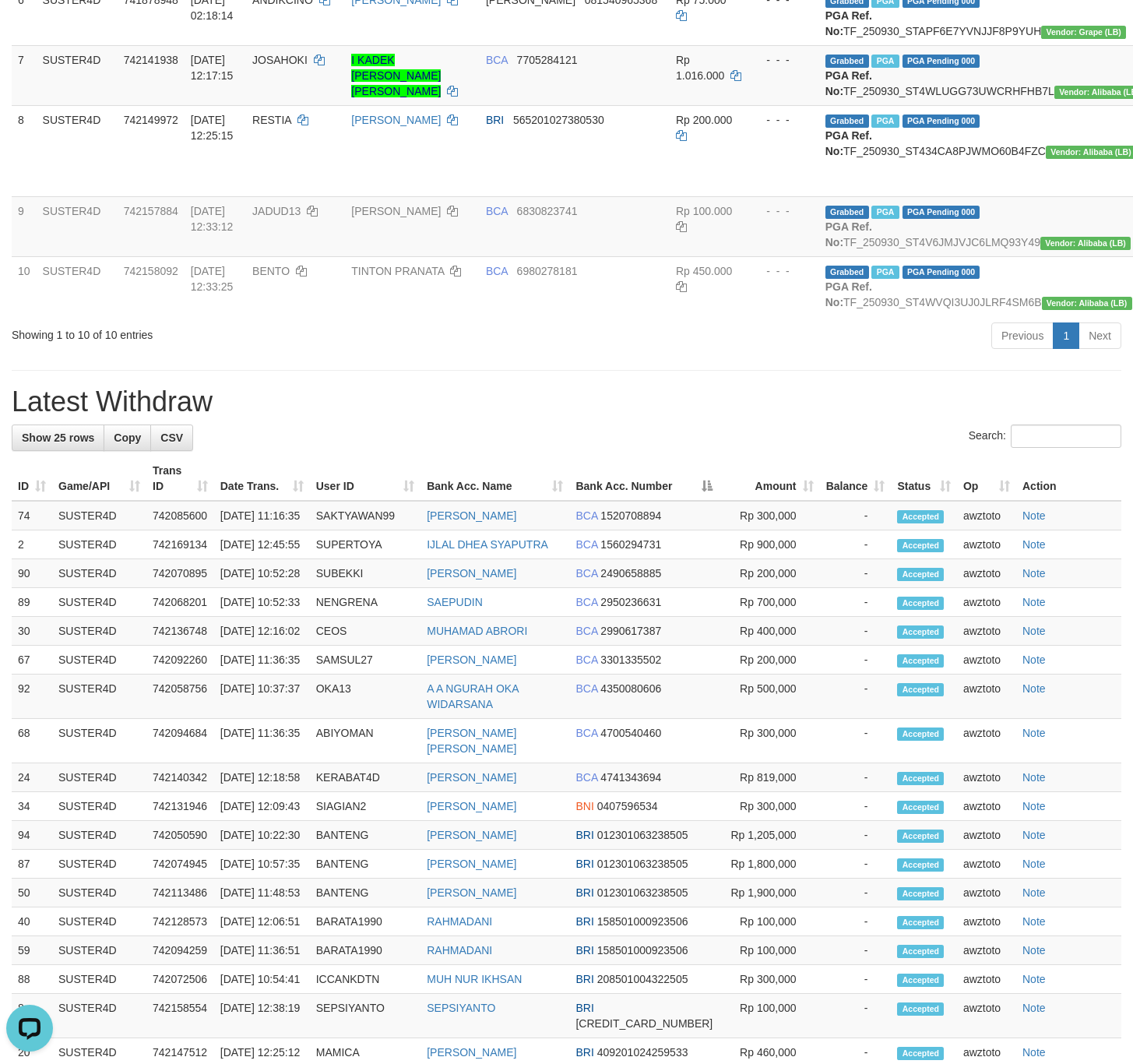 Image resolution: width=1133 pixels, height=1064 pixels. I want to click on td: 68, so click(32, 741).